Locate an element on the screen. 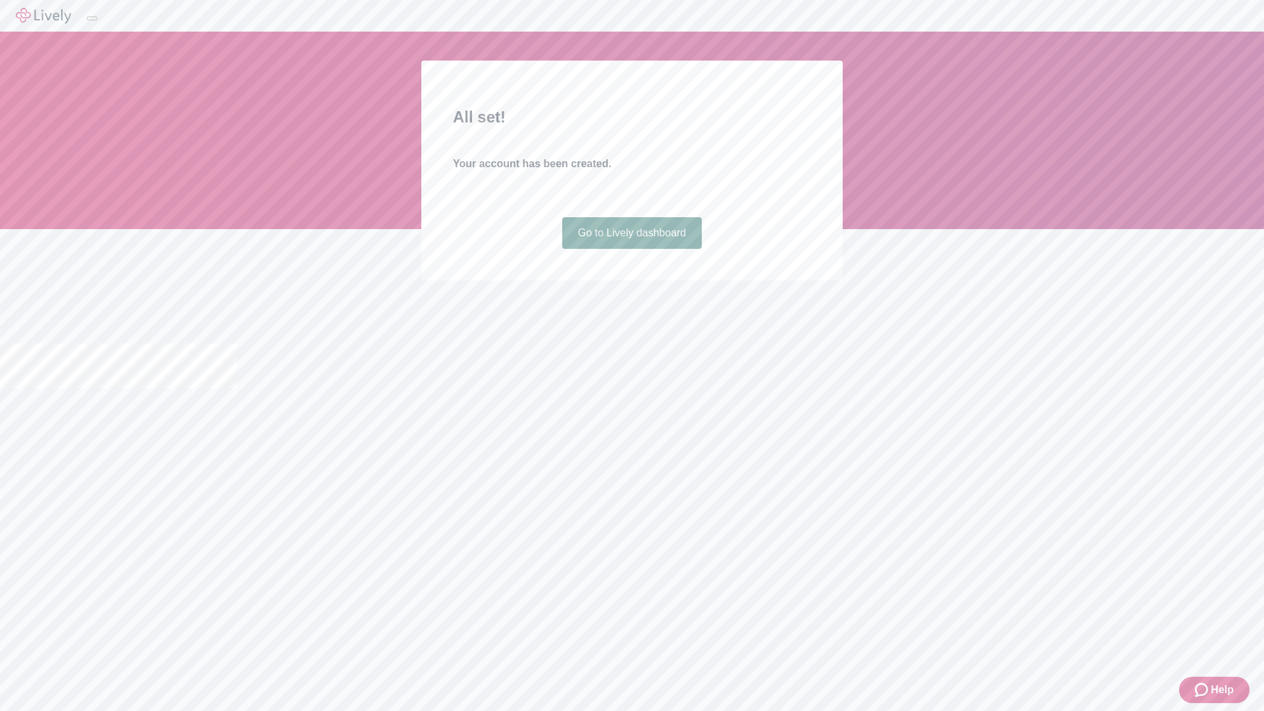 Image resolution: width=1264 pixels, height=711 pixels. span: Help is located at coordinates (1222, 690).